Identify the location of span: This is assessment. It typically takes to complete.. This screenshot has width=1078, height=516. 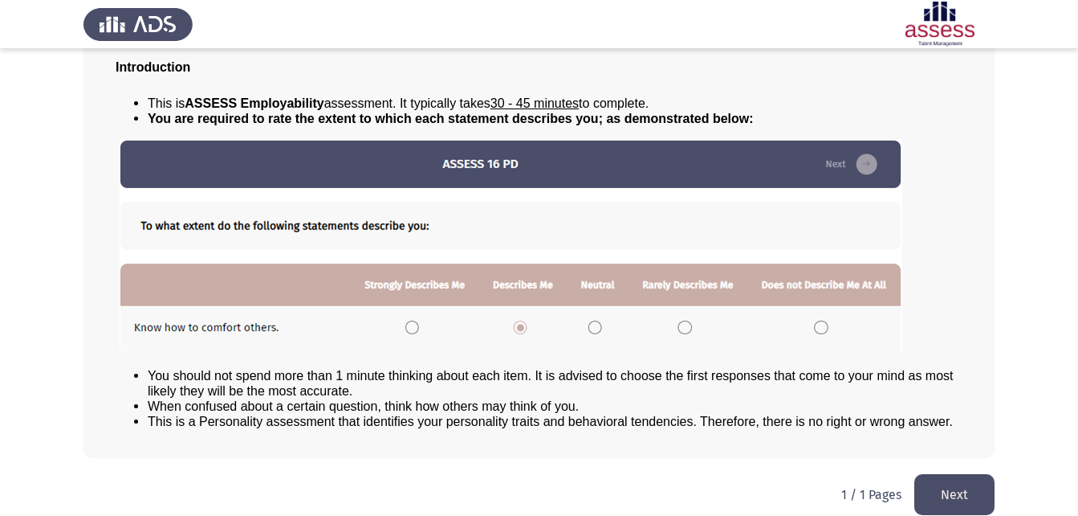
(398, 103).